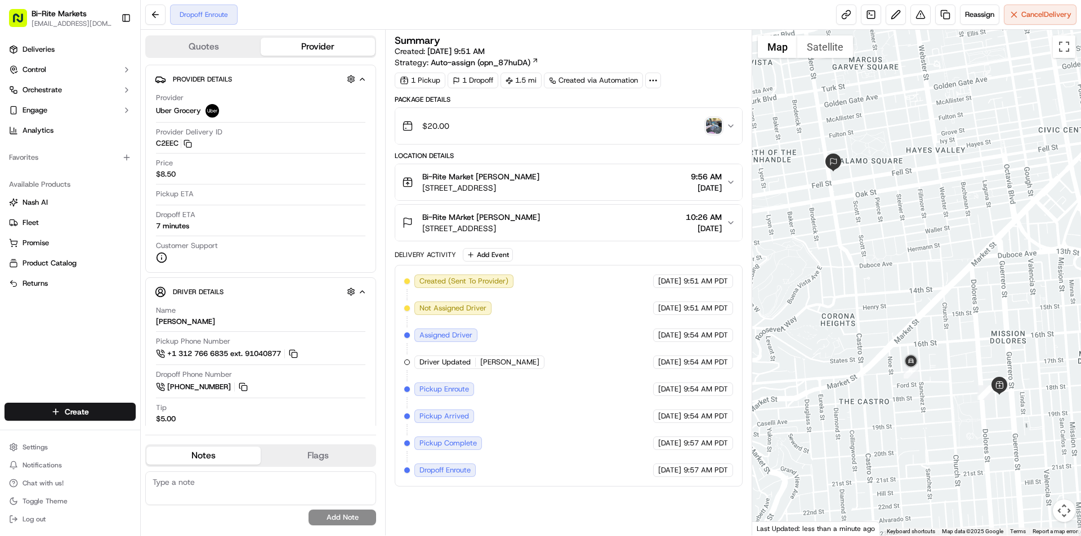 This screenshot has width=1081, height=536. I want to click on span: Toggle Theme, so click(45, 502).